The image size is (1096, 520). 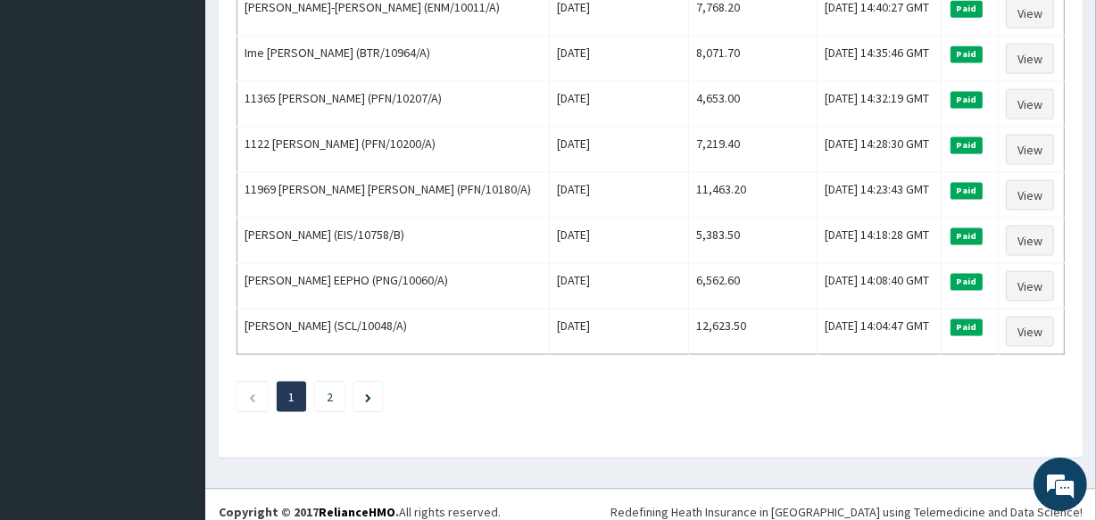 What do you see at coordinates (175, 240) in the screenshot?
I see `span: We're online!` at bounding box center [175, 240].